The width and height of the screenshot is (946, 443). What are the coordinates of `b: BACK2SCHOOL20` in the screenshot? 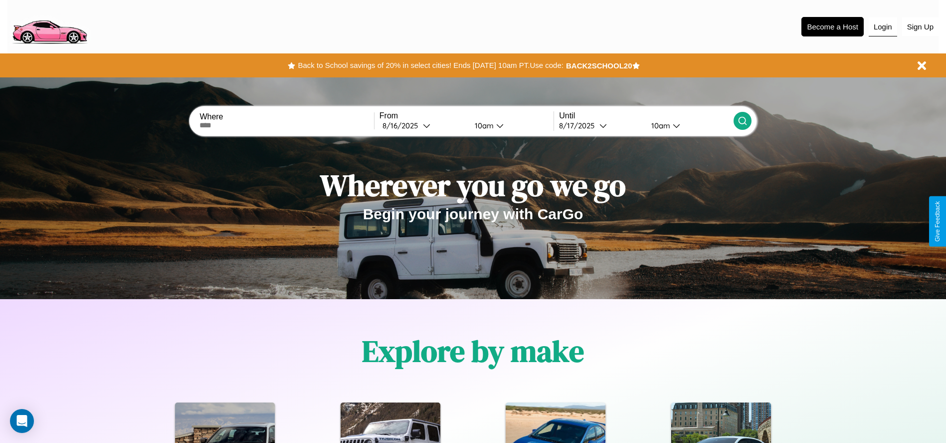 It's located at (599, 65).